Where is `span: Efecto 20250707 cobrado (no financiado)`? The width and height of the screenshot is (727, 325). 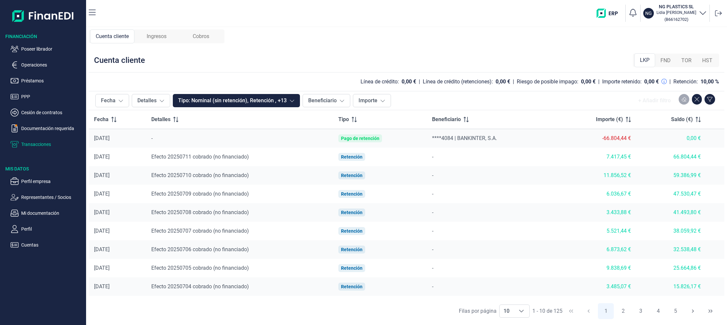 span: Efecto 20250707 cobrado (no financiado) is located at coordinates (200, 231).